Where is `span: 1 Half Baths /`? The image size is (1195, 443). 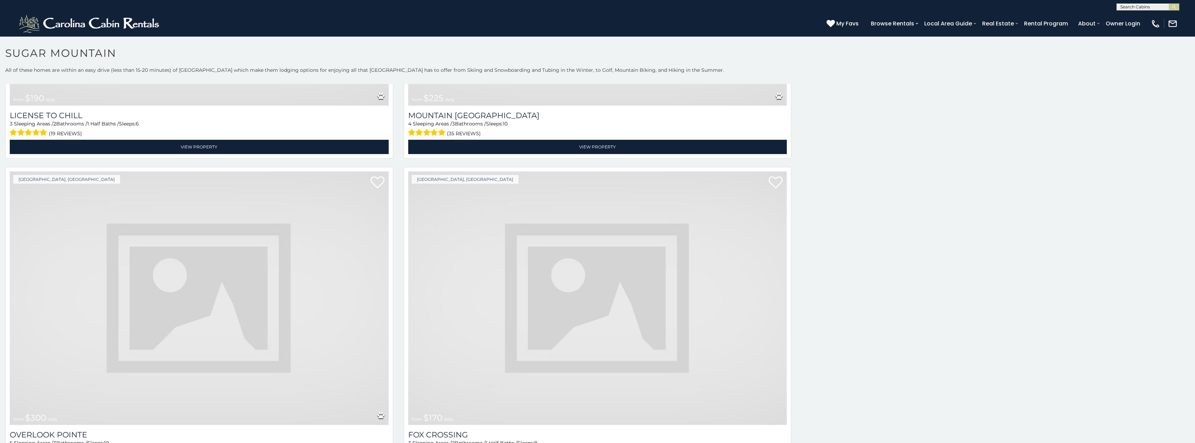 span: 1 Half Baths / is located at coordinates (103, 124).